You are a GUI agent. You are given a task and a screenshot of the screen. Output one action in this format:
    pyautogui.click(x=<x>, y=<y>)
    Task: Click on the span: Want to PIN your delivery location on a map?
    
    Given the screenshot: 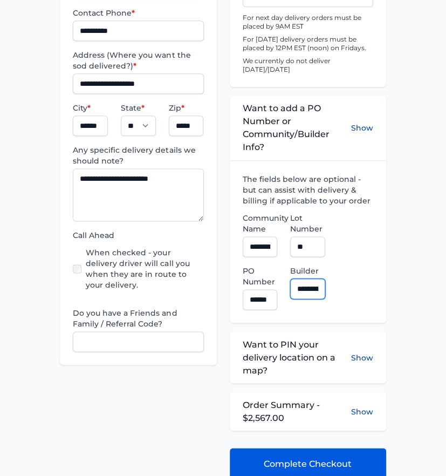 What is the action you would take?
    pyautogui.click(x=297, y=357)
    